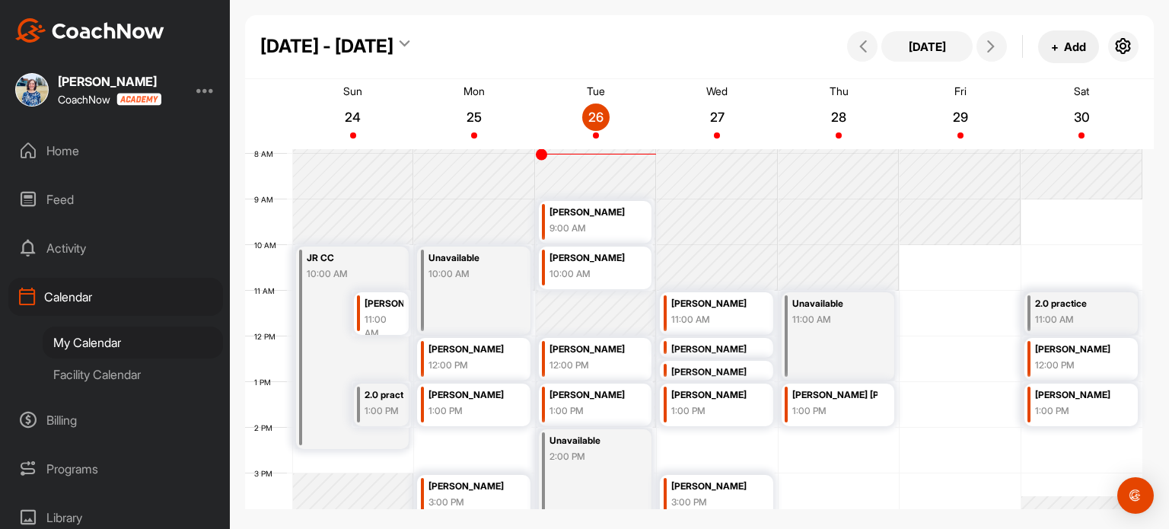 The height and width of the screenshot is (529, 1169). Describe the element at coordinates (266, 428) in the screenshot. I see `div: 2 PM` at that location.